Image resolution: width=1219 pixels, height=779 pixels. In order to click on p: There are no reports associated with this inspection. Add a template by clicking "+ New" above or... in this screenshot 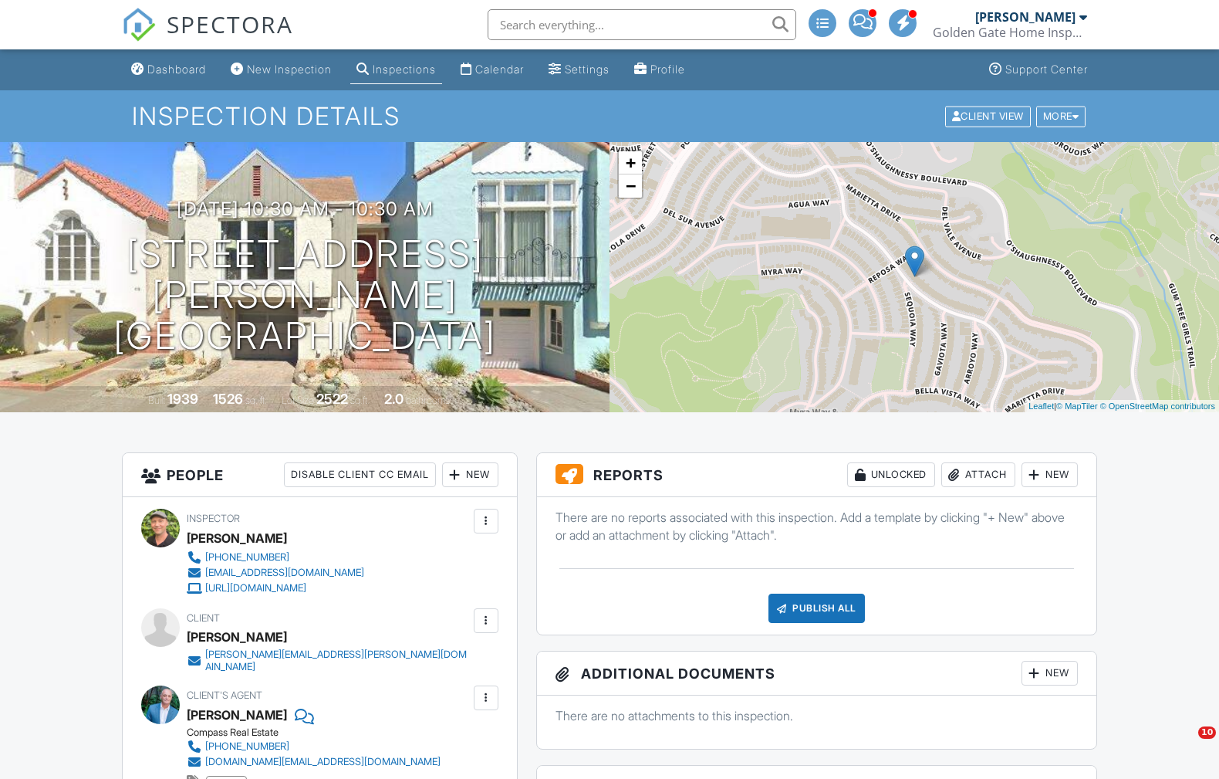, I will do `click(817, 526)`.